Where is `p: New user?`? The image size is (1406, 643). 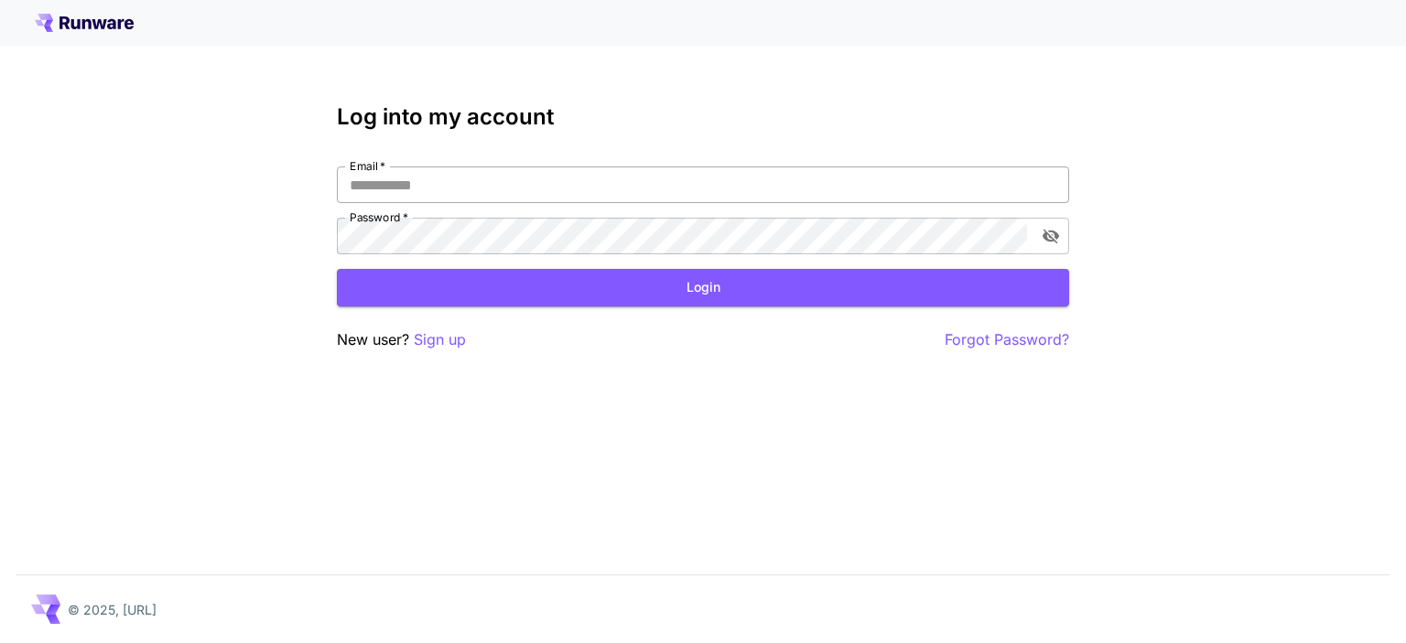 p: New user? is located at coordinates (401, 339).